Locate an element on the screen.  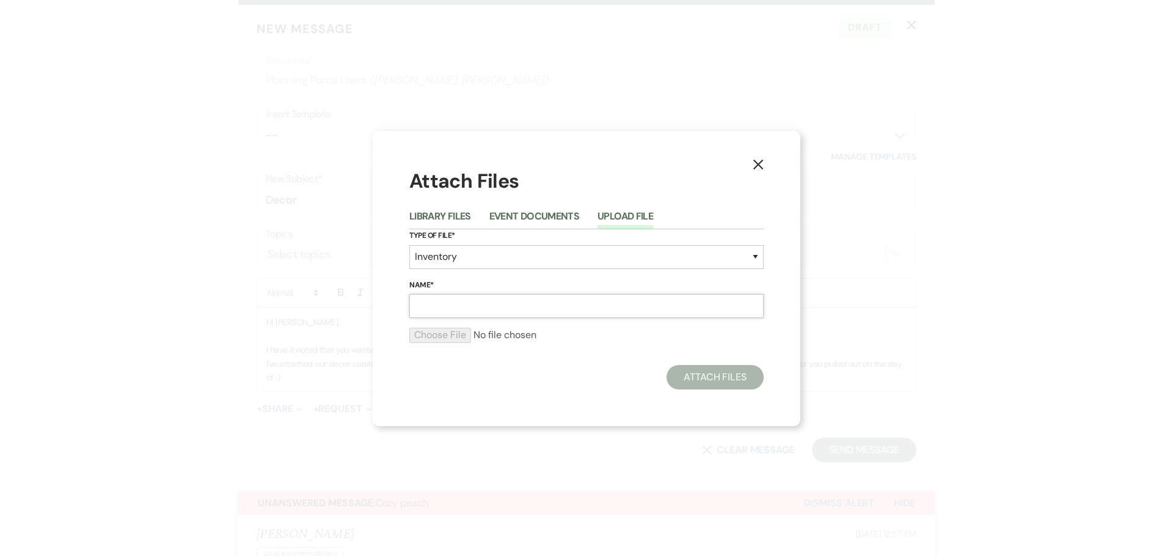
h1: Attach Files is located at coordinates (587, 181).